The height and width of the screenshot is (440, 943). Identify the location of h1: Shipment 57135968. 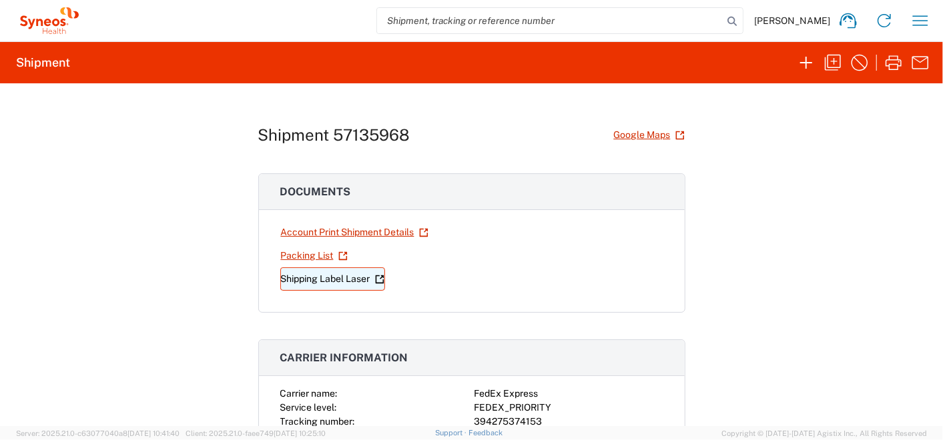
(334, 135).